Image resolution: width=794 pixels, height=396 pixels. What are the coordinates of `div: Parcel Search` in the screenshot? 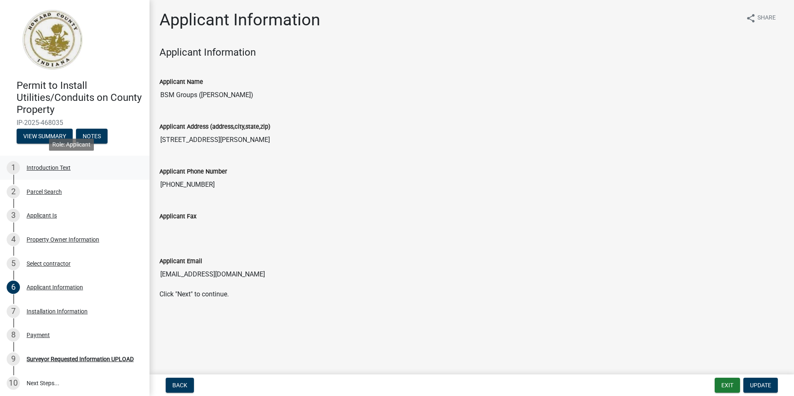 It's located at (44, 192).